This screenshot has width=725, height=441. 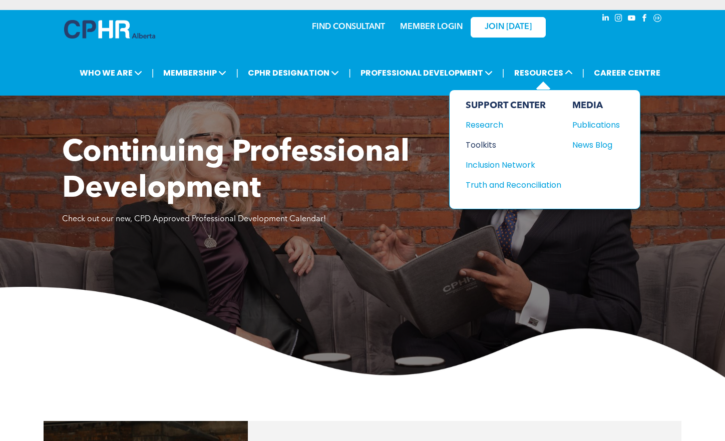 What do you see at coordinates (645, 19) in the screenshot?
I see `a: facebook` at bounding box center [645, 19].